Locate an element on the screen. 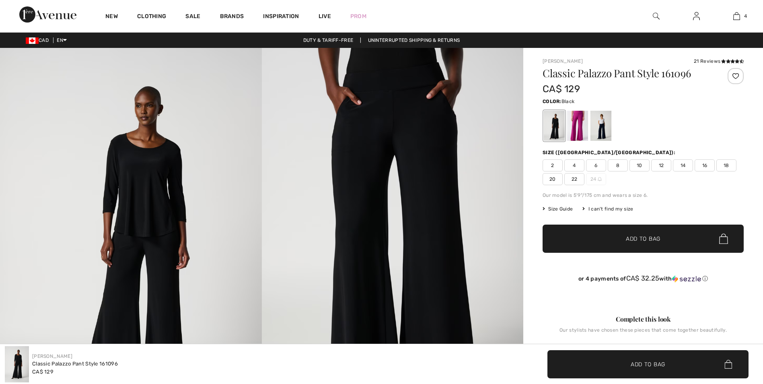 The image size is (763, 384). img: search the website is located at coordinates (656, 16).